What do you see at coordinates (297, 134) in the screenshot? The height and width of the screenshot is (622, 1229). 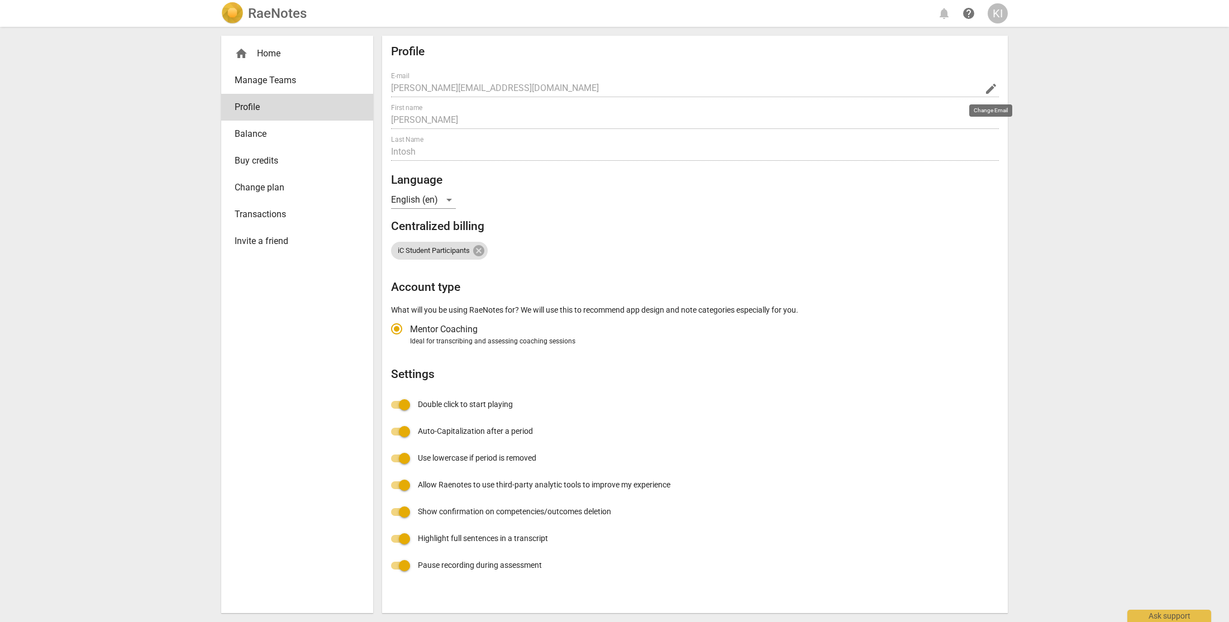 I see `a: Balance` at bounding box center [297, 134].